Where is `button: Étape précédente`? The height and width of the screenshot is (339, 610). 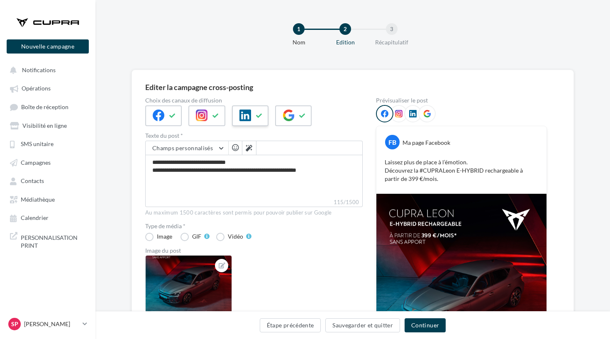
button: Étape précédente is located at coordinates (291, 325).